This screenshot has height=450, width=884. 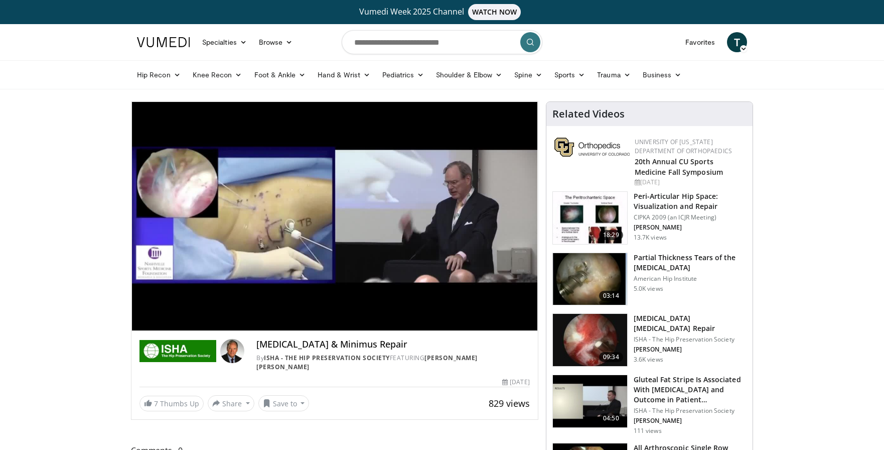 What do you see at coordinates (156, 403) in the screenshot?
I see `span: 7` at bounding box center [156, 403].